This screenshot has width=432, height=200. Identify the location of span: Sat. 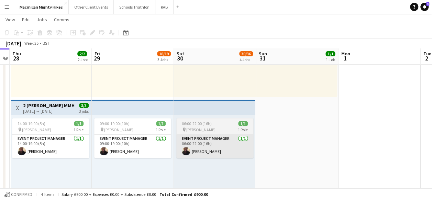
(180, 54).